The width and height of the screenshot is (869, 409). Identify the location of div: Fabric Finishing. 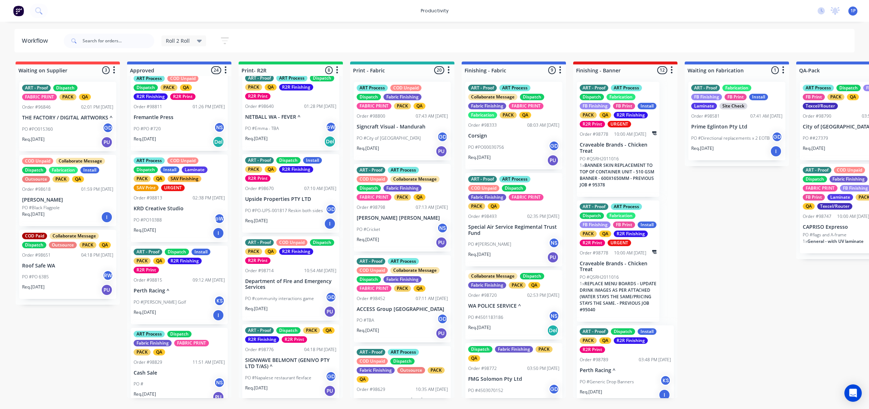
(402, 97).